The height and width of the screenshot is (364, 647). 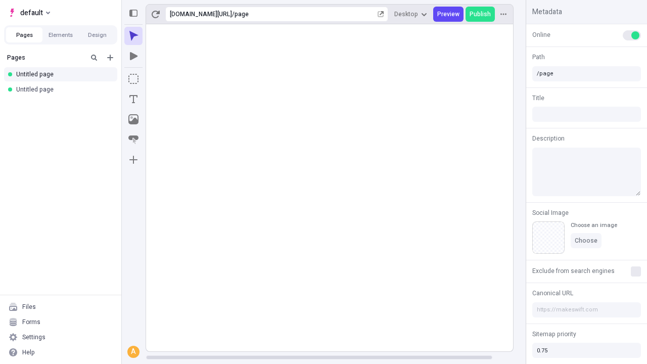 What do you see at coordinates (133, 352) in the screenshot?
I see `div: A` at bounding box center [133, 352].